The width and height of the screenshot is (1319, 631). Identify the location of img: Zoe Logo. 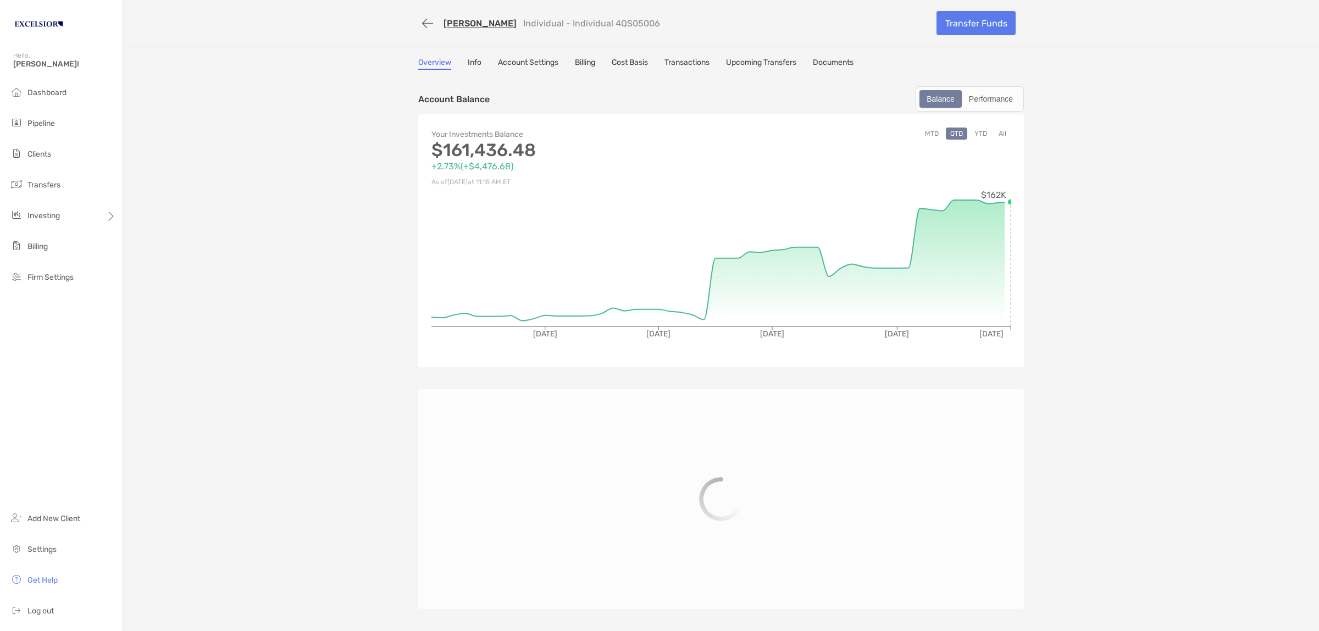
(38, 24).